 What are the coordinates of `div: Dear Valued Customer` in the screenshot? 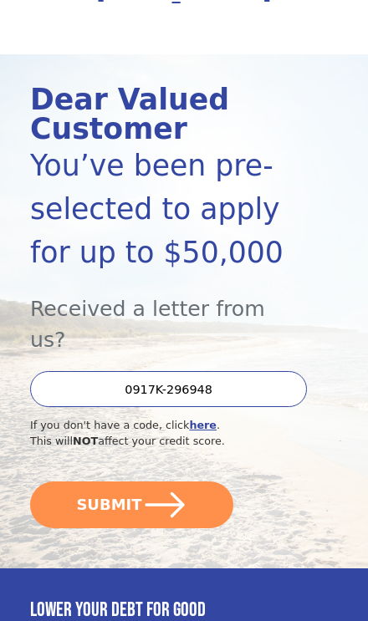 It's located at (160, 114).